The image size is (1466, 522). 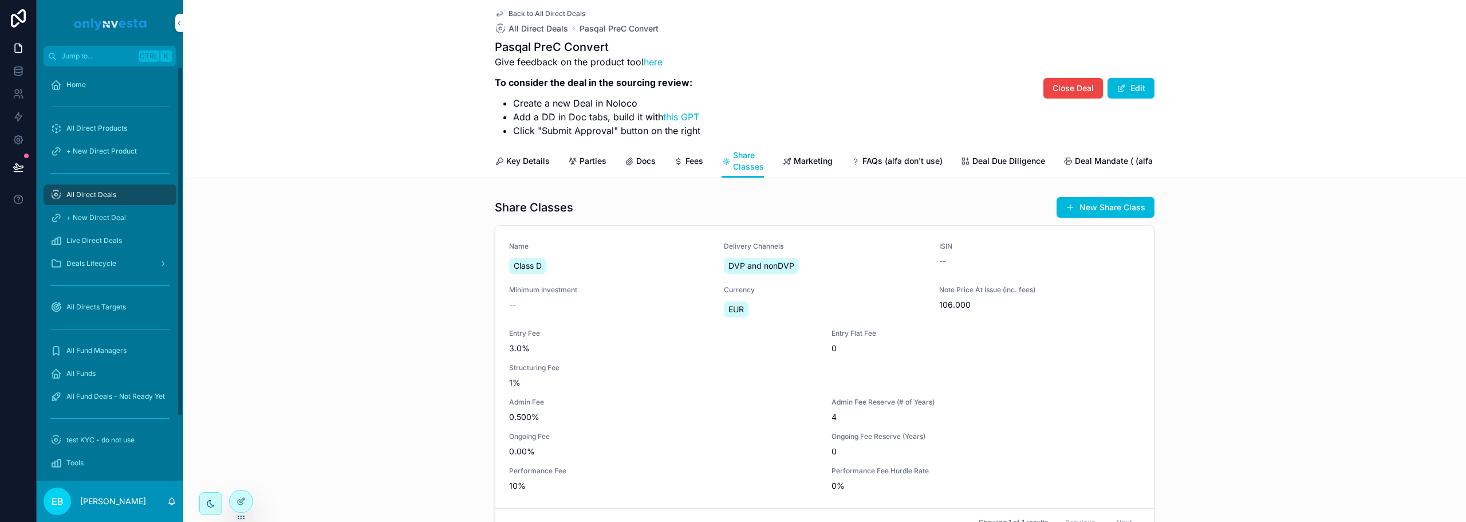 I want to click on span: Note Price At Issue (inc. fees), so click(x=1039, y=290).